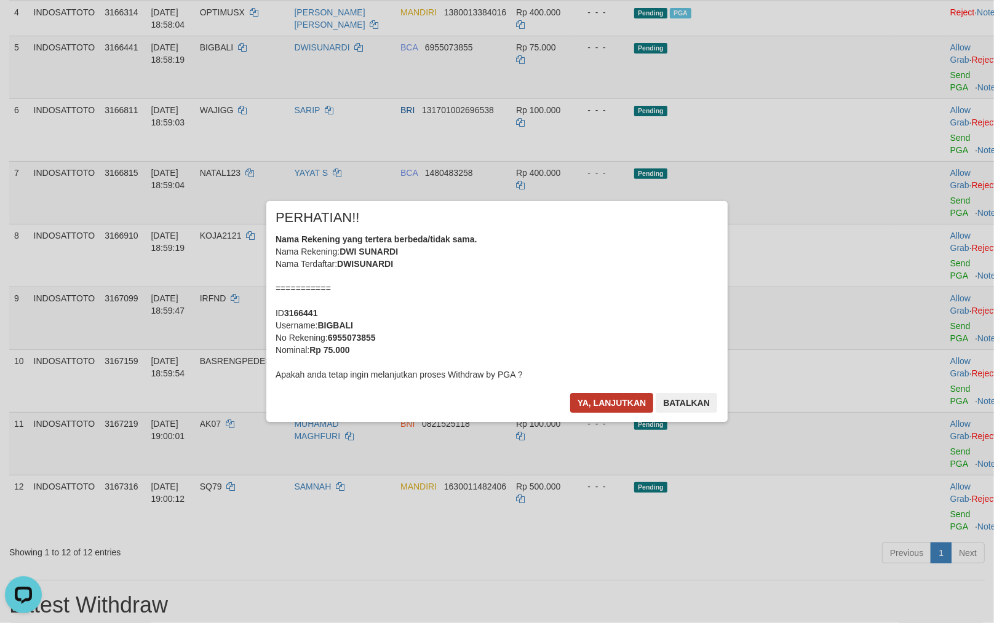 The height and width of the screenshot is (623, 994). What do you see at coordinates (23, 23) in the screenshot?
I see `button: Open LiveChat chat widget` at bounding box center [23, 23].